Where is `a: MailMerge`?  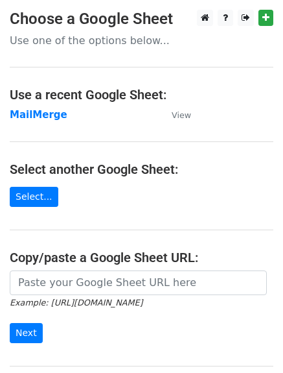
a: MailMerge is located at coordinates (38, 115).